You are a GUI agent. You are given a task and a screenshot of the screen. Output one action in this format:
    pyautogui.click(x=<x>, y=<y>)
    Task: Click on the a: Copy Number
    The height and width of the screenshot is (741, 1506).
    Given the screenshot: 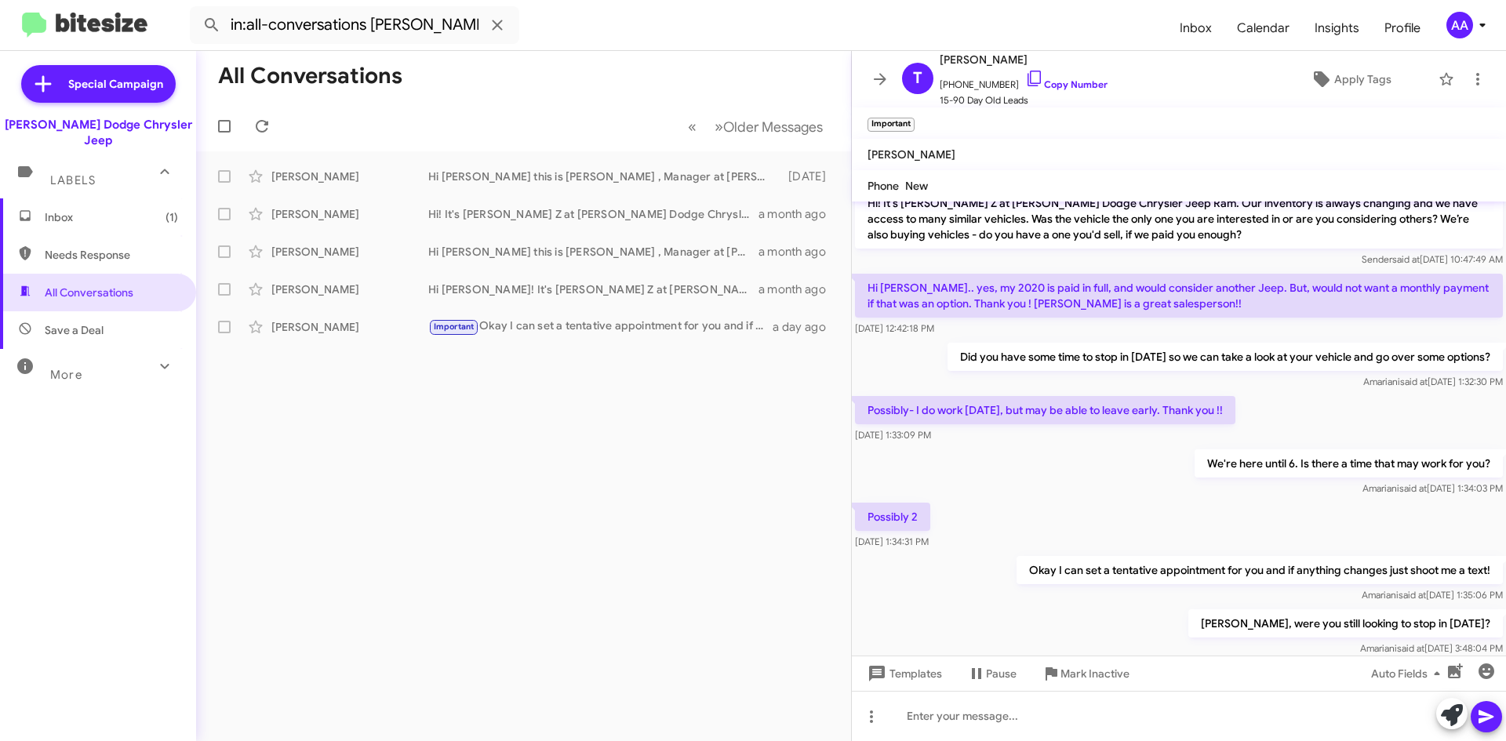 What is the action you would take?
    pyautogui.click(x=1066, y=84)
    